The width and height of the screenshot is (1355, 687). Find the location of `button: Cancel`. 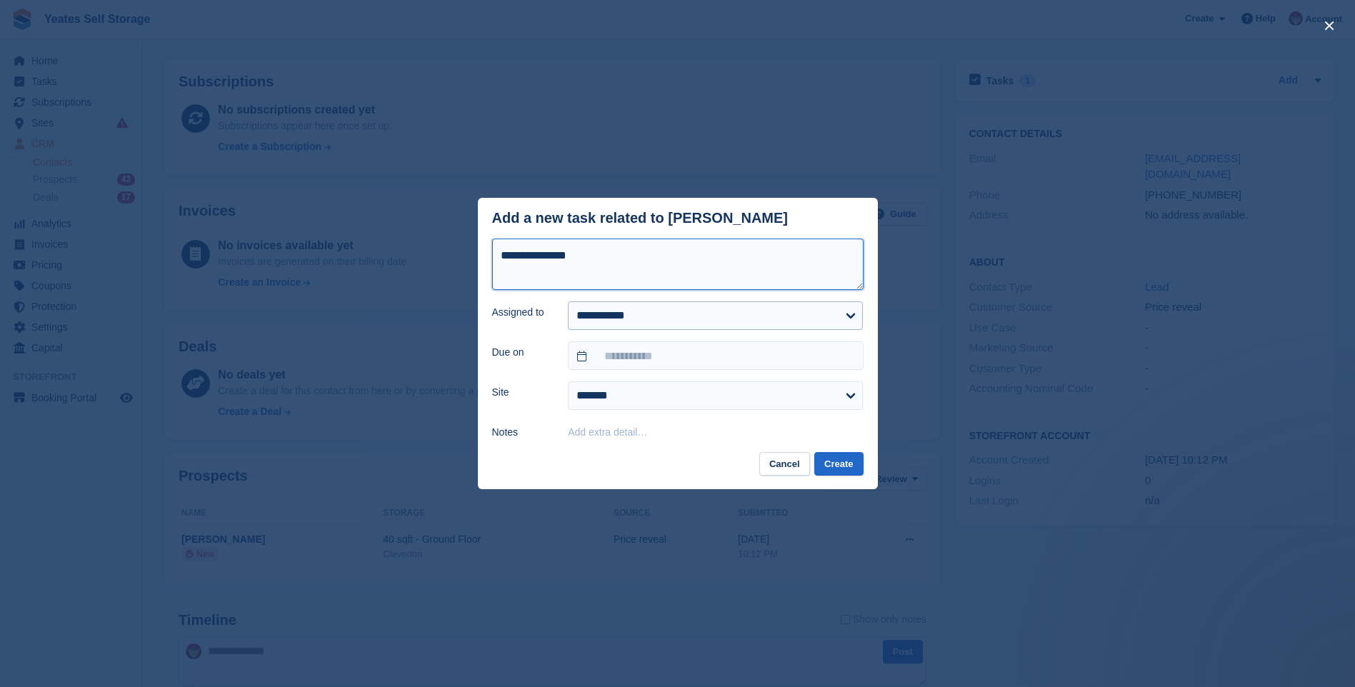

button: Cancel is located at coordinates (784, 463).